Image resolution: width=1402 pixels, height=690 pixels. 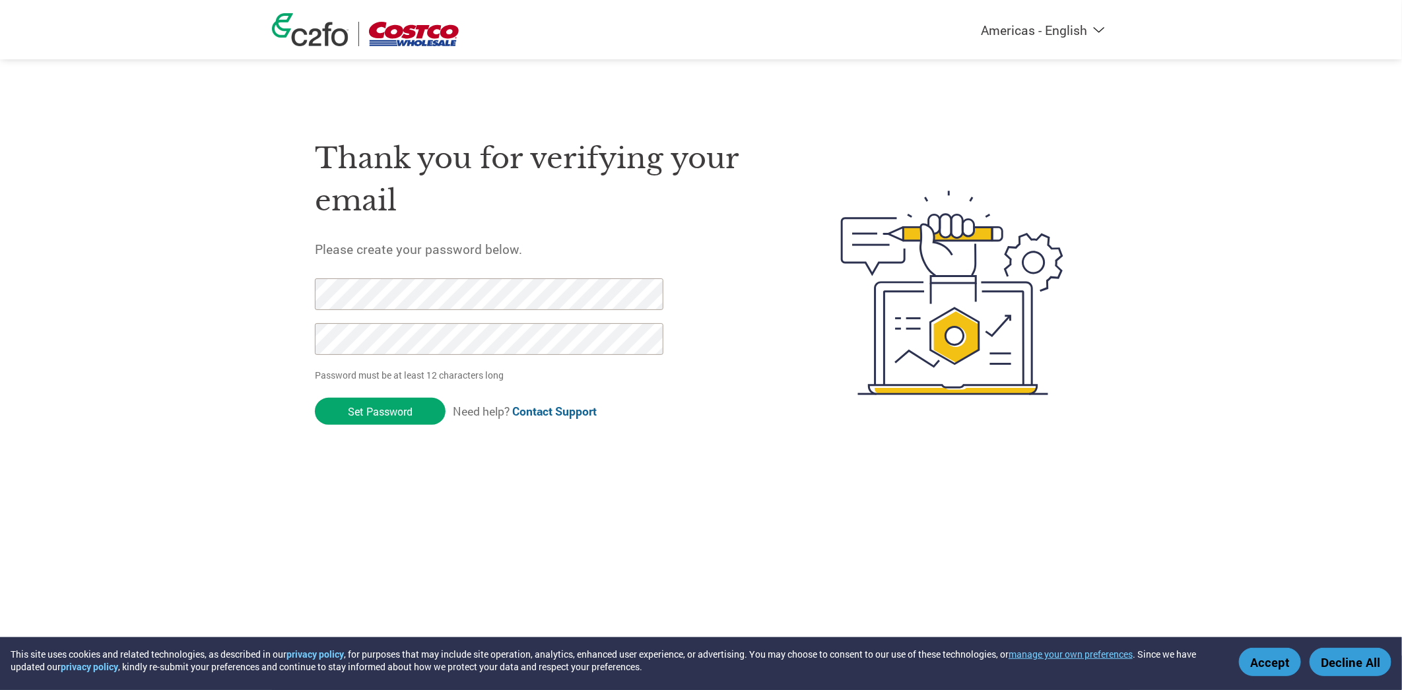 I want to click on img: c2fo logo, so click(x=310, y=30).